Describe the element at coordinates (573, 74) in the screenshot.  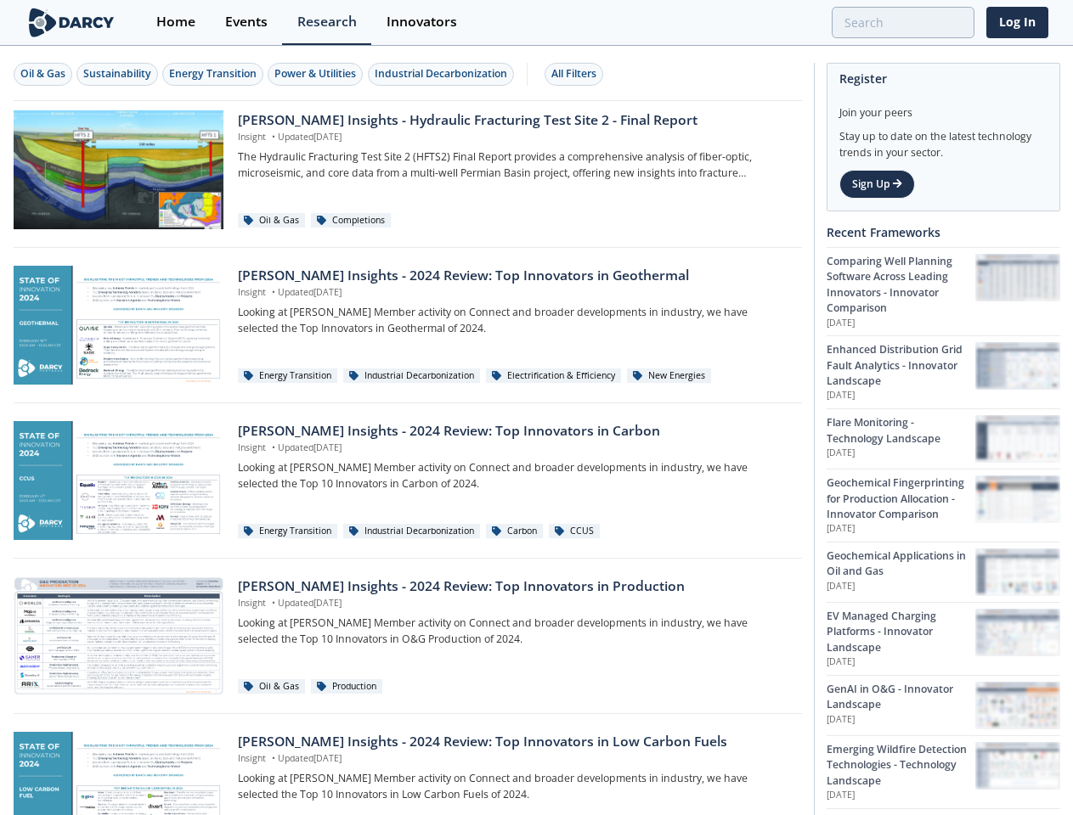
I see `button: All Filters` at that location.